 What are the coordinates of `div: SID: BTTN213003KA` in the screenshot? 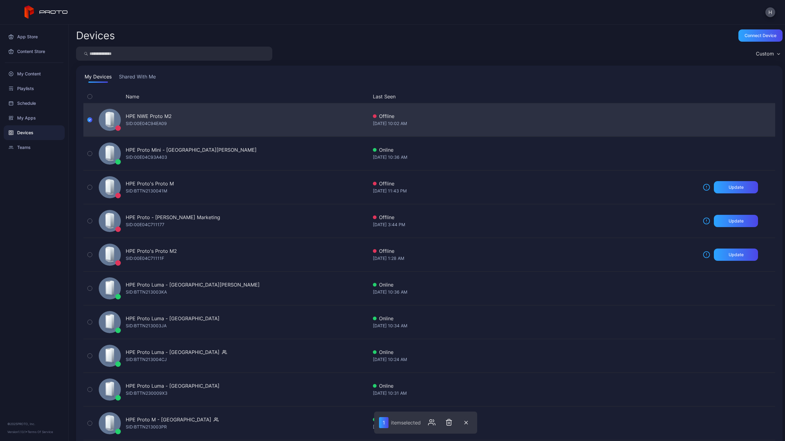 It's located at (146, 292).